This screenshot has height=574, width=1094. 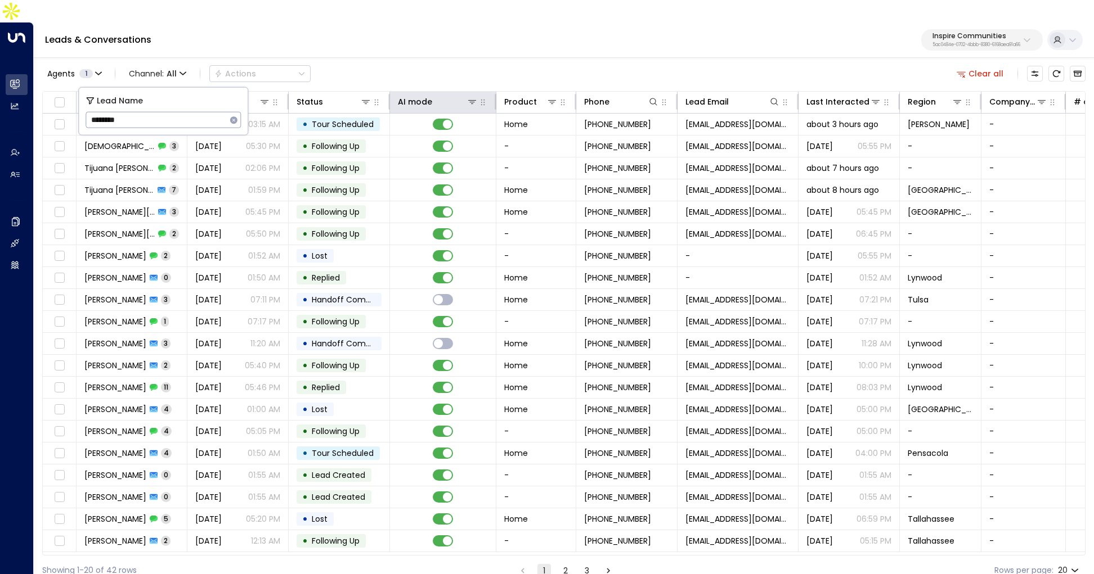 I want to click on p: 5ac0484e-0702-4bbb-8380-6168aea91a66, so click(x=976, y=45).